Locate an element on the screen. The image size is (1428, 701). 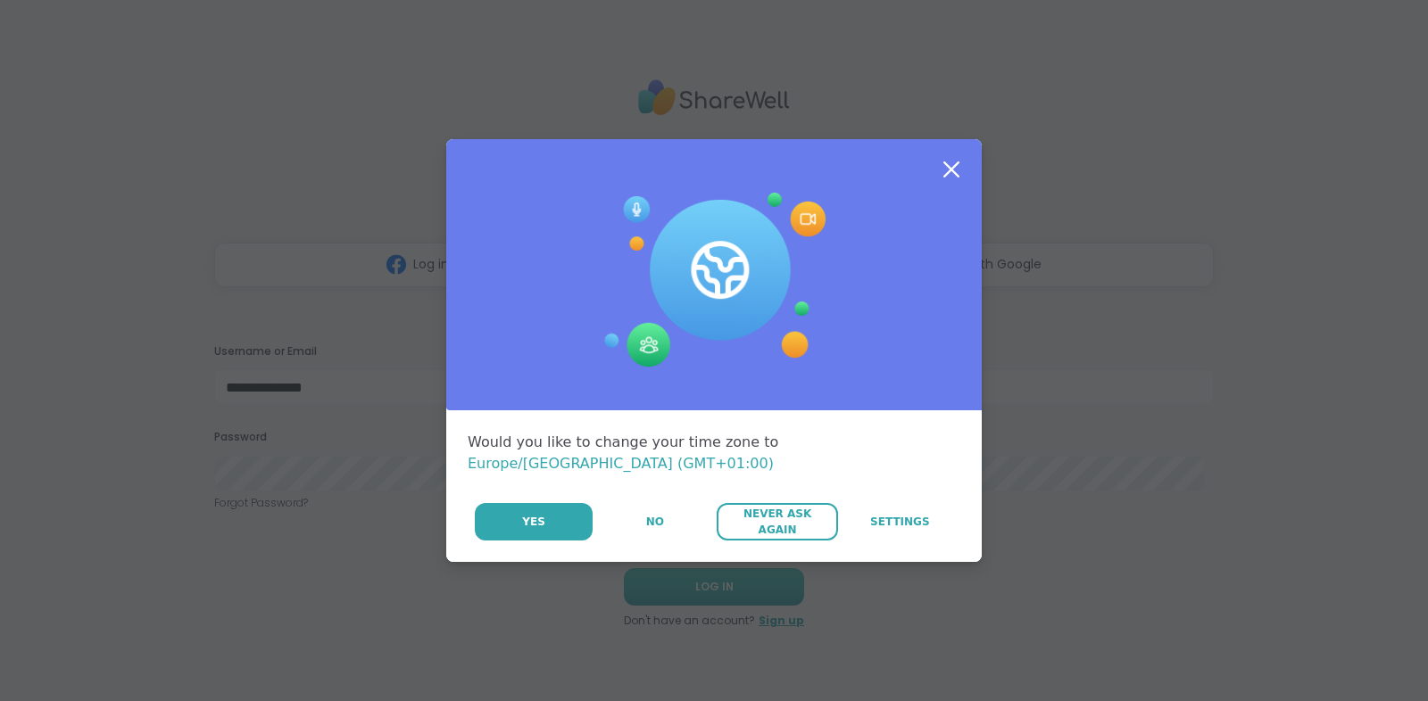
span: Yes is located at coordinates (534, 522).